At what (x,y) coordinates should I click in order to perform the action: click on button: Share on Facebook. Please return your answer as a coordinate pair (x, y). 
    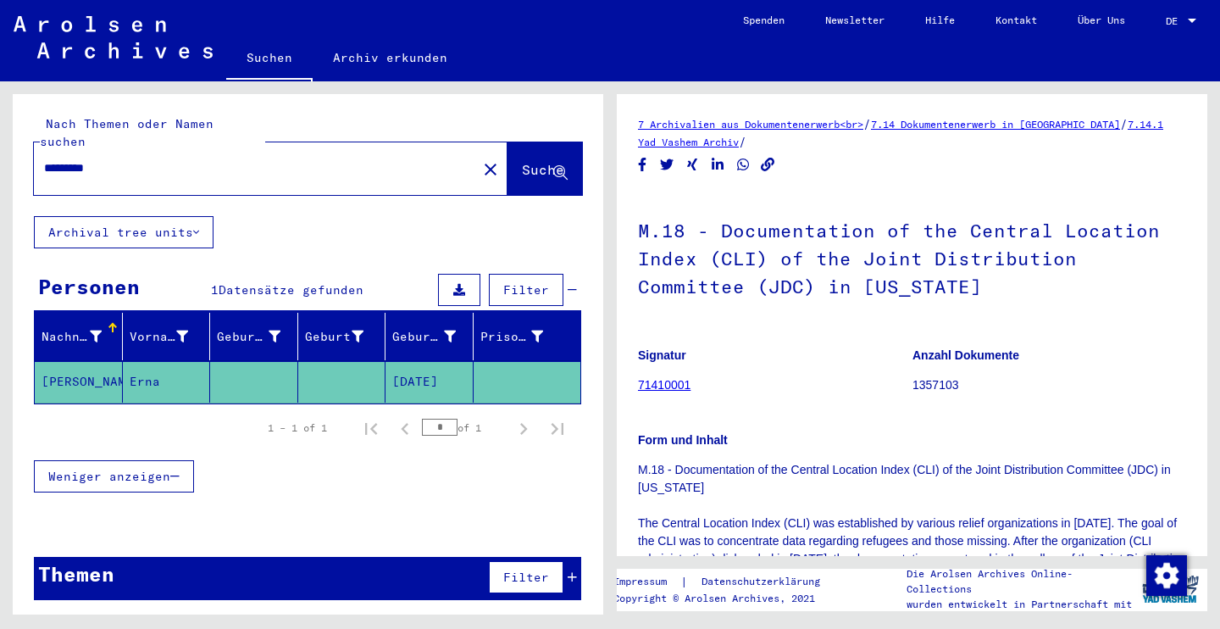
    Looking at the image, I should click on (642, 164).